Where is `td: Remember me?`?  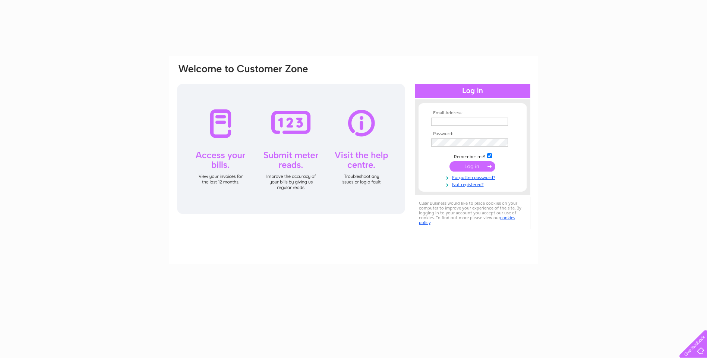 td: Remember me? is located at coordinates (472, 156).